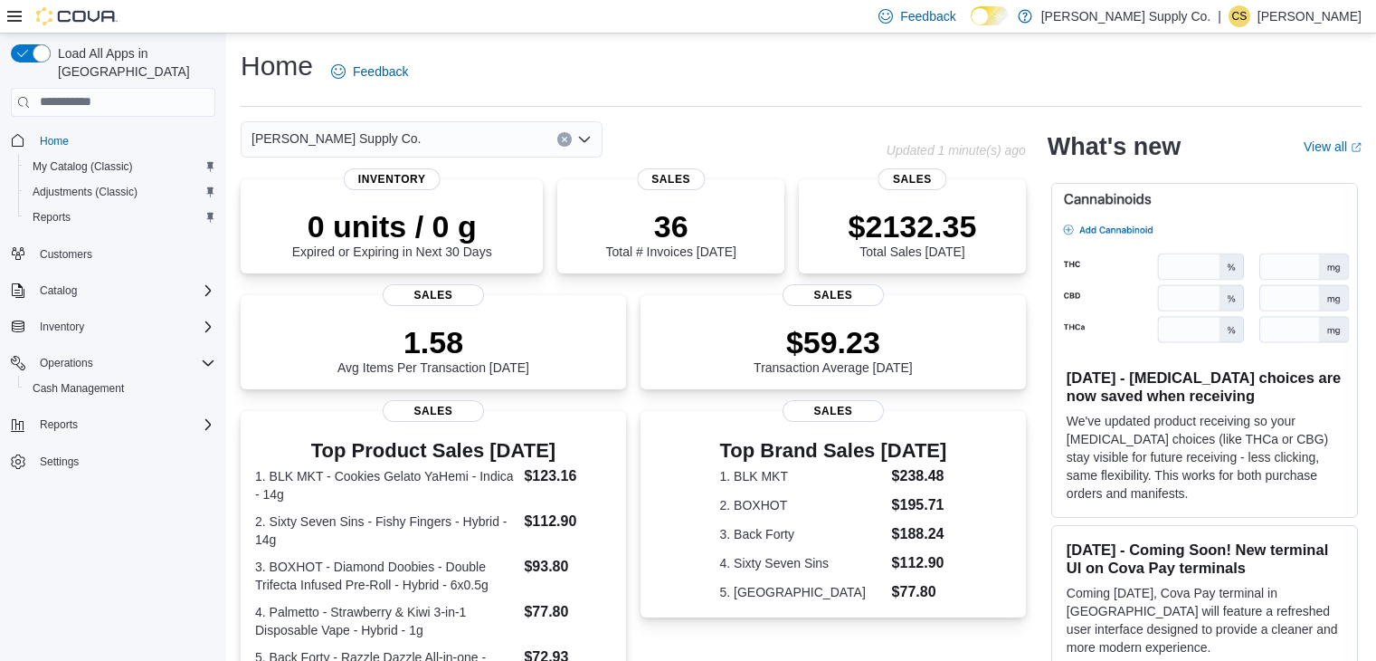  I want to click on span: Dark Mode, so click(971, 25).